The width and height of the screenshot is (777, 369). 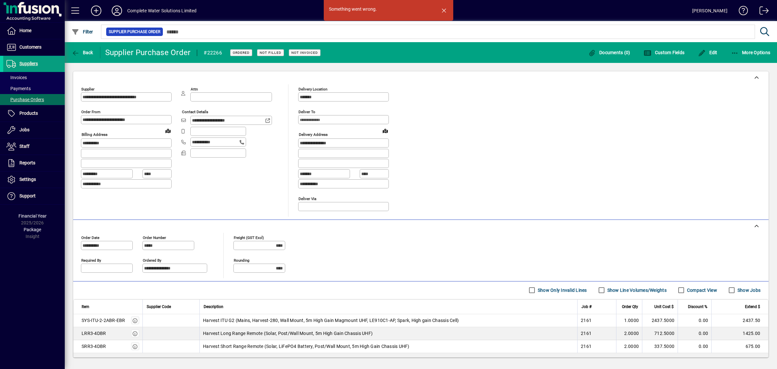 What do you see at coordinates (82, 52) in the screenshot?
I see `button: Back` at bounding box center [82, 52].